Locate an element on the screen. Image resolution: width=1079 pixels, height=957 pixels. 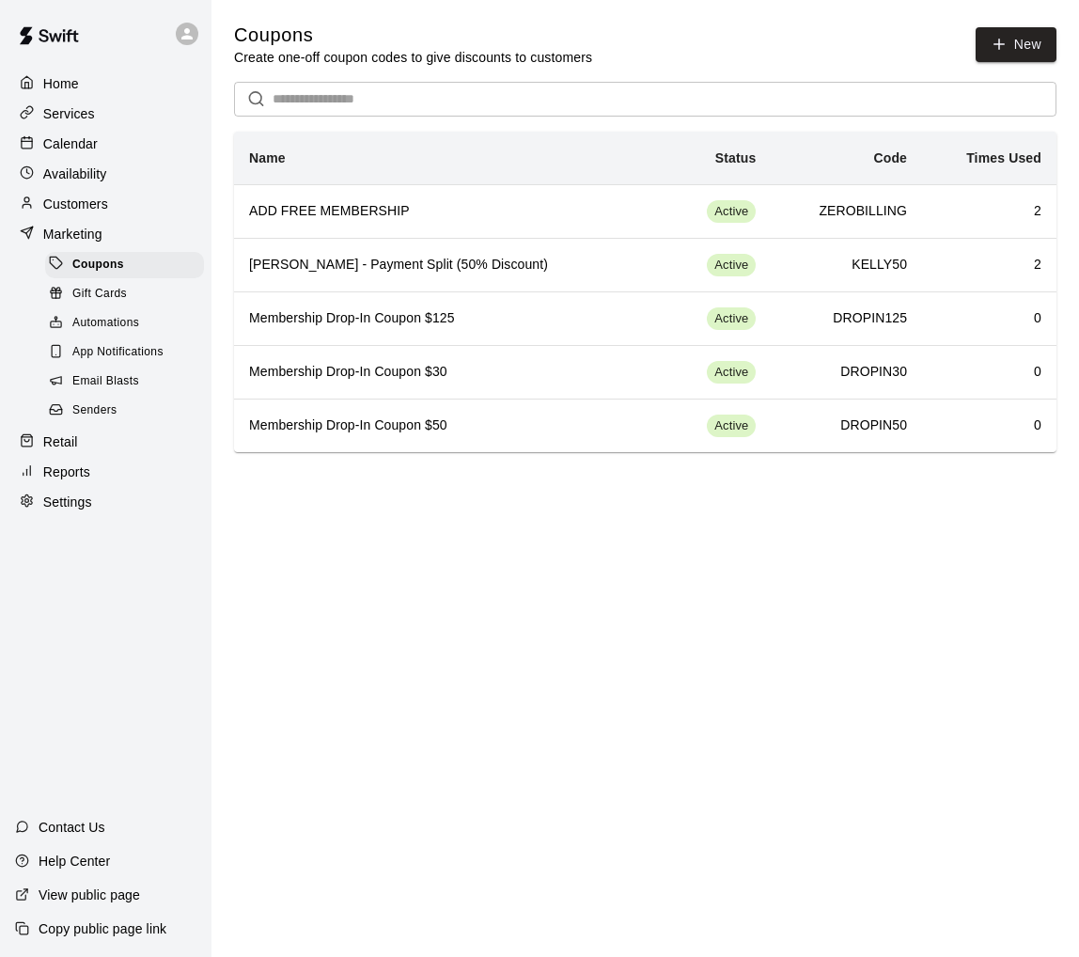
div: Senders is located at coordinates (124, 411).